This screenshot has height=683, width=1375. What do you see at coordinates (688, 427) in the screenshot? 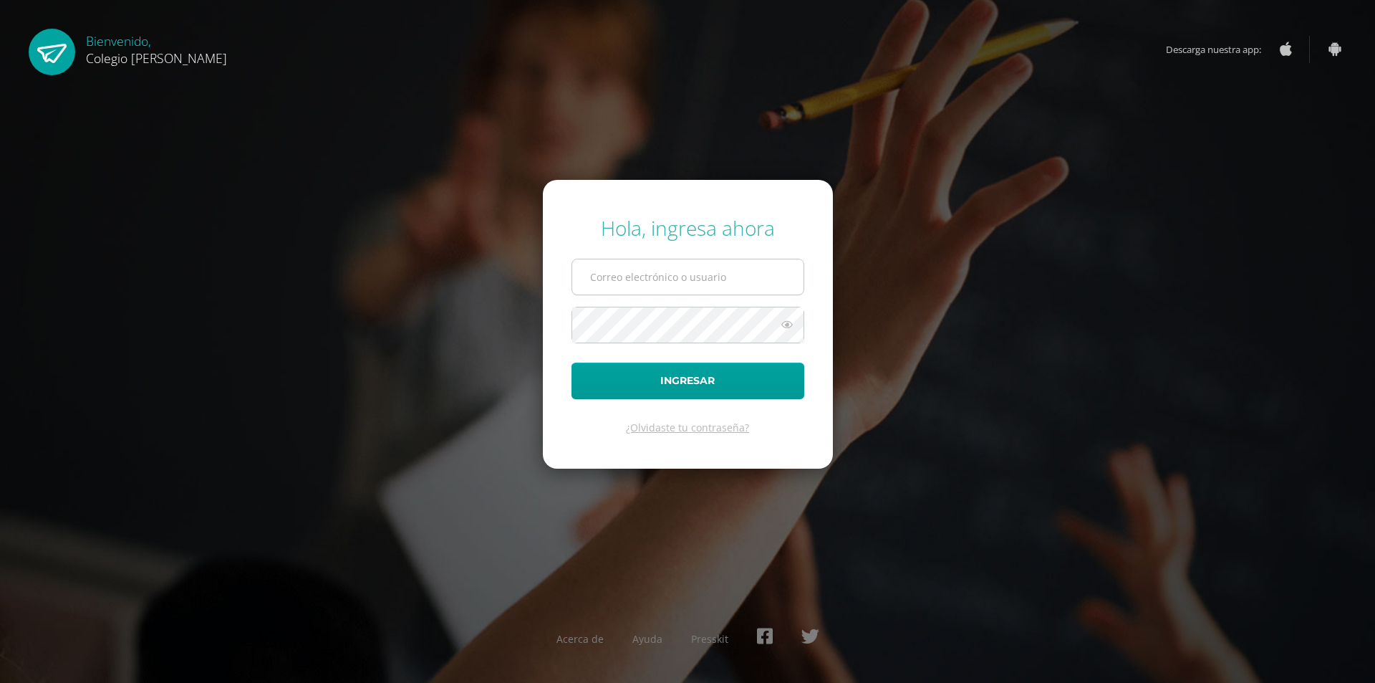
I see `a: ¿Olvidaste tu contraseña?` at bounding box center [688, 427].